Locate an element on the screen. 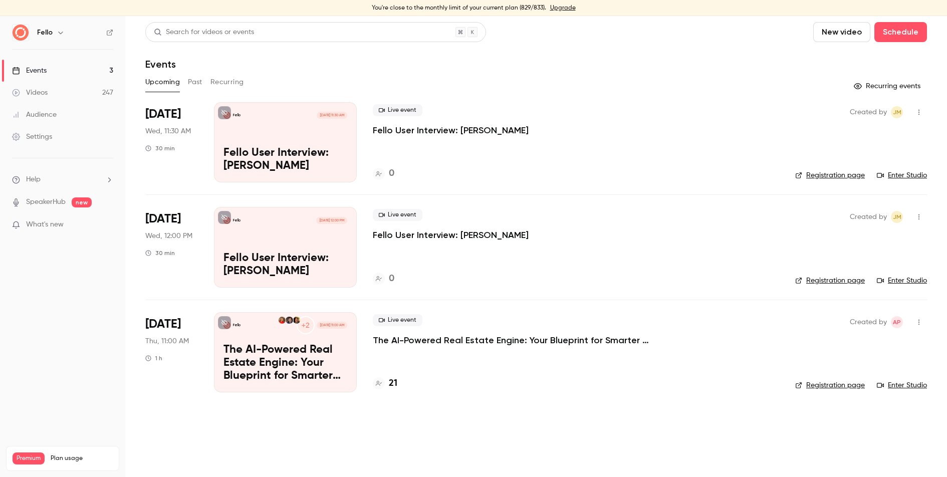 Image resolution: width=947 pixels, height=477 pixels. span: What's new is located at coordinates (45, 224).